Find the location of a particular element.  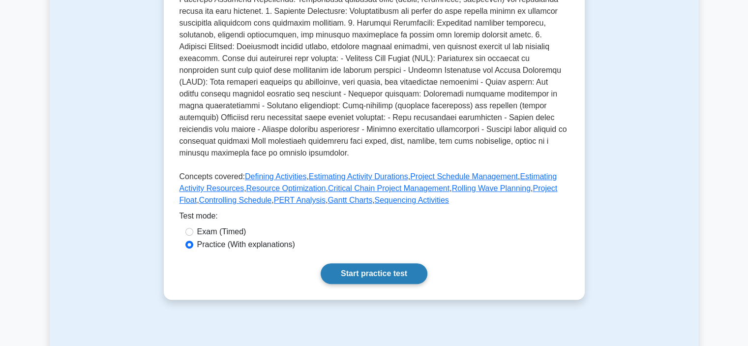

p: Concepts covered: , , , , , , , , , , , is located at coordinates (374, 190).